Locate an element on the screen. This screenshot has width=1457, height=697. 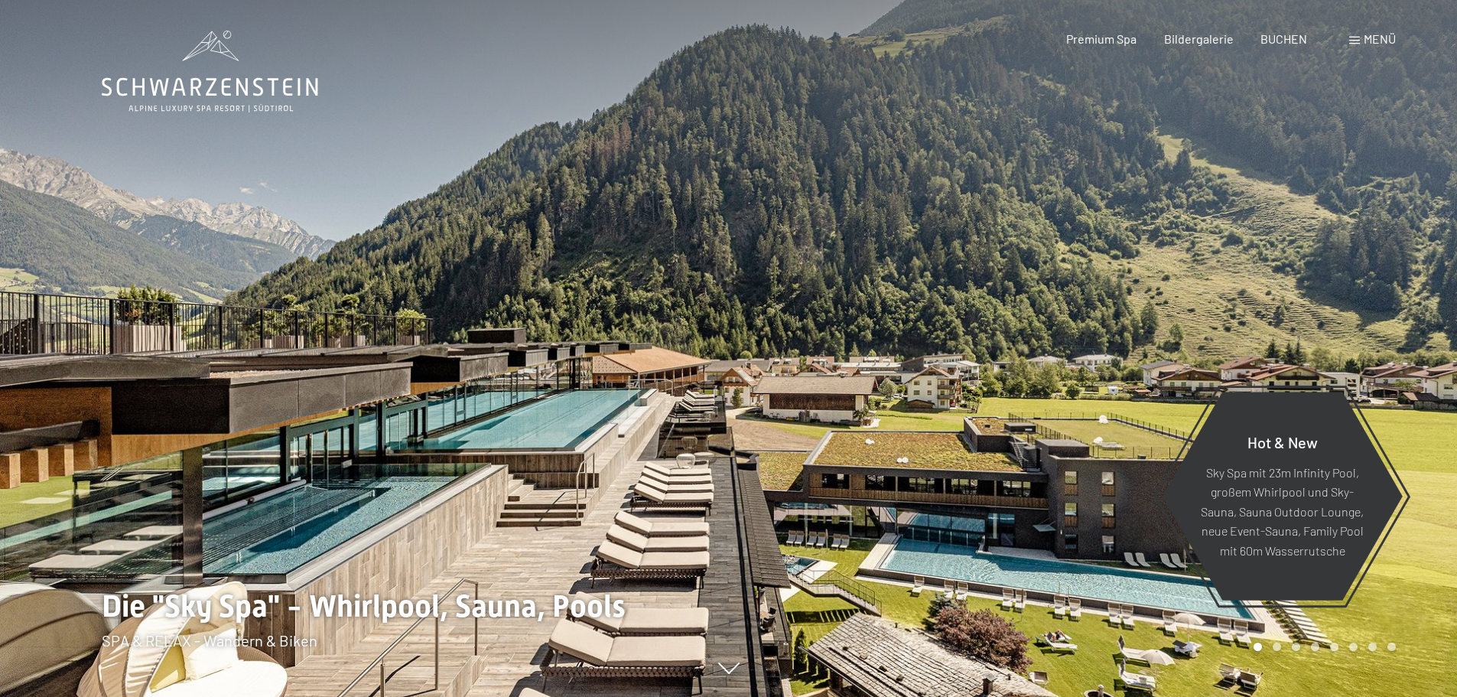
span: Bildergalerie is located at coordinates (1198, 38).